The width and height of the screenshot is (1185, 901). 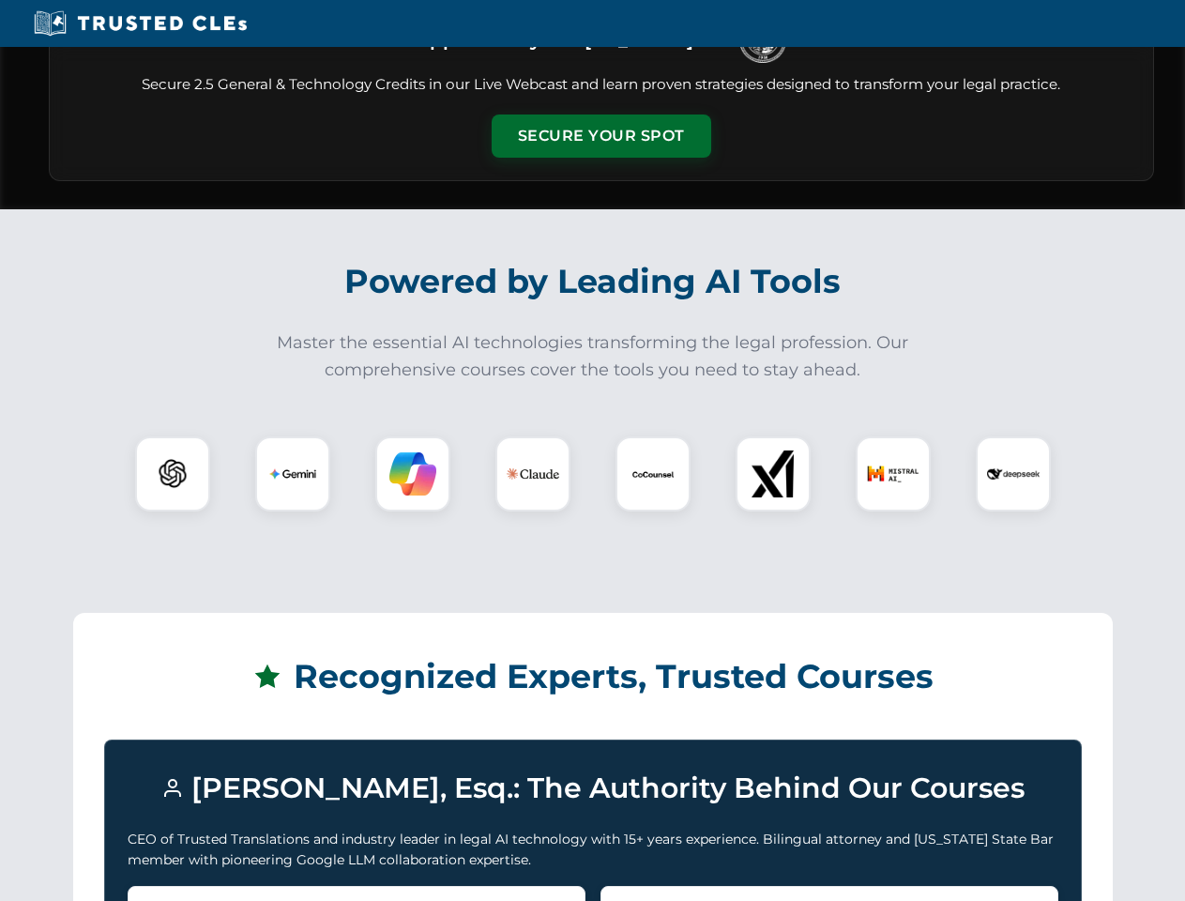 What do you see at coordinates (413, 474) in the screenshot?
I see `div: Copilot` at bounding box center [413, 474].